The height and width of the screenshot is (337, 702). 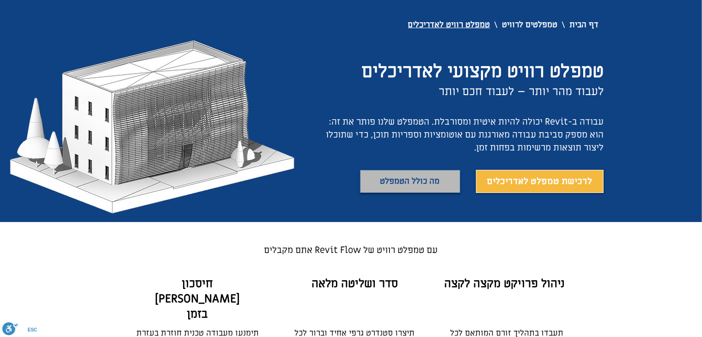 I want to click on span: ניהול פרויקט מקצה לקצה, so click(x=504, y=284).